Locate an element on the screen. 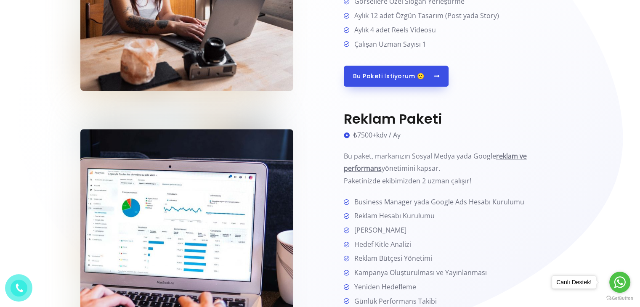 This screenshot has width=640, height=307. span: Kampanya Oluşturulması ve Yayınlanması is located at coordinates (419, 273).